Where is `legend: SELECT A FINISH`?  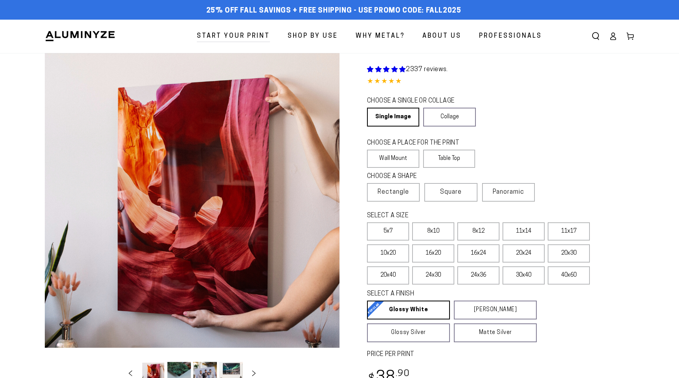
legend: SELECT A FINISH is located at coordinates (442, 294).